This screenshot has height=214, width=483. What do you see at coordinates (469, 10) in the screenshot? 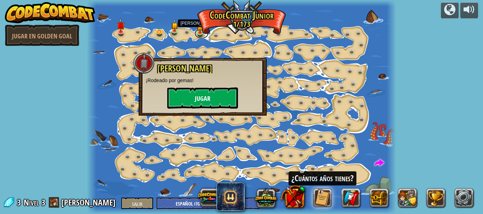
I see `button: Ajustar el volumen` at bounding box center [469, 10].